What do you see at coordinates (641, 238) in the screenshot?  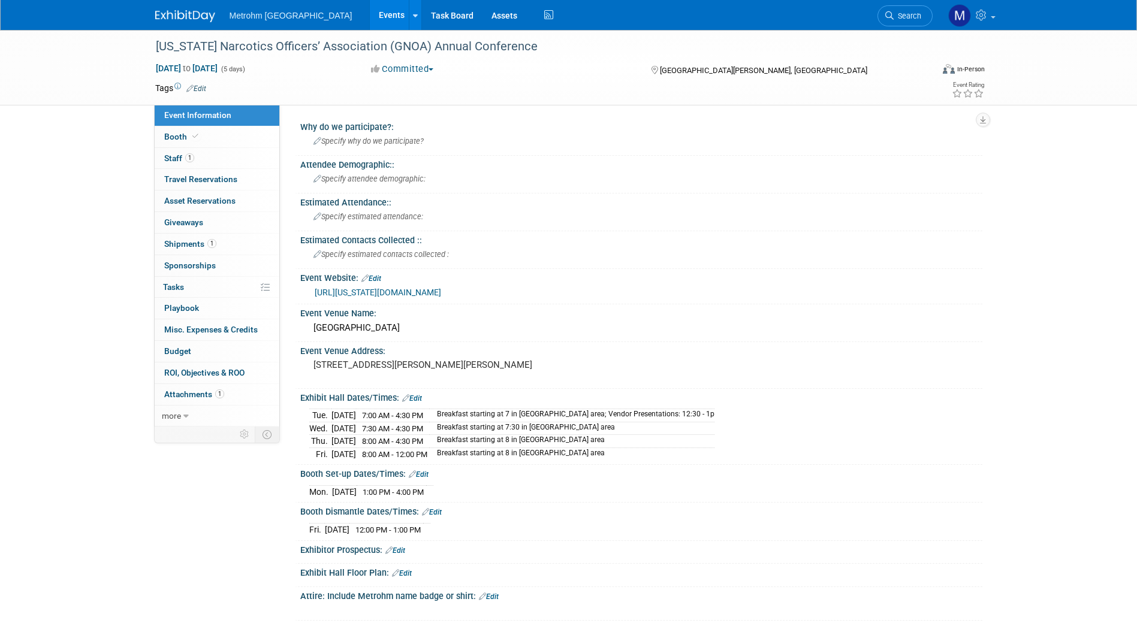 I see `div: Estimated Contacts Collected ::` at bounding box center [641, 238].